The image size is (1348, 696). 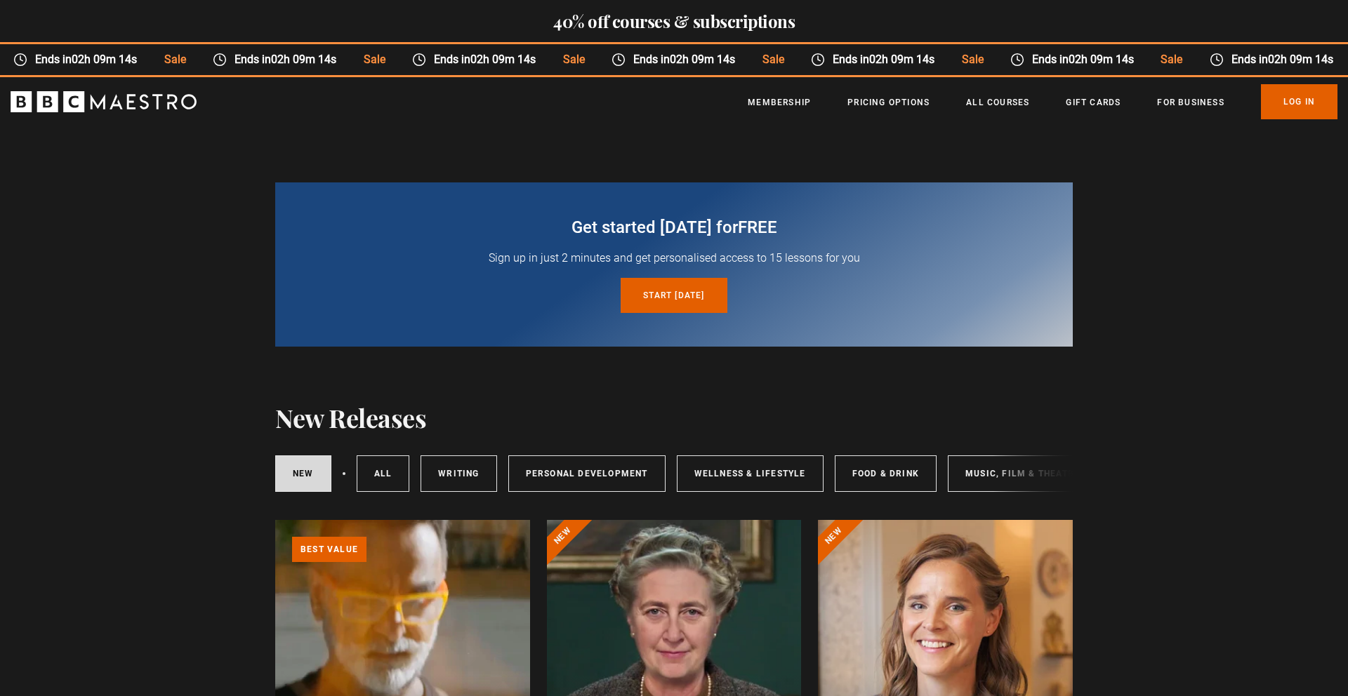 I want to click on a: New, so click(x=303, y=474).